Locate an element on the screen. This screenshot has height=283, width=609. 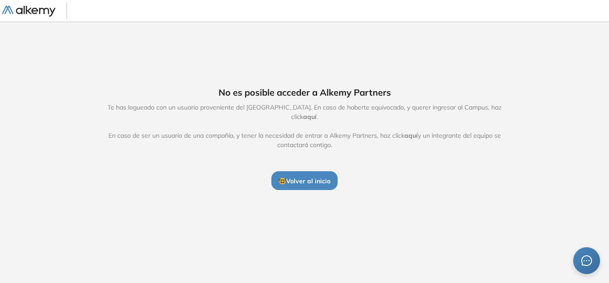
span: 🤓 Volver al inicio is located at coordinates (304, 181).